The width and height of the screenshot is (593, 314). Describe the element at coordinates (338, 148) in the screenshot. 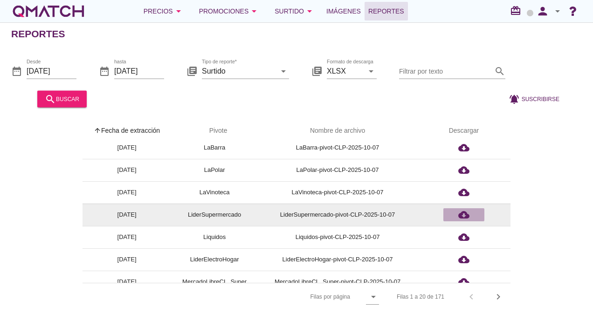

I see `td: LaBarra-pivot-CLP-2025-10-07` at that location.